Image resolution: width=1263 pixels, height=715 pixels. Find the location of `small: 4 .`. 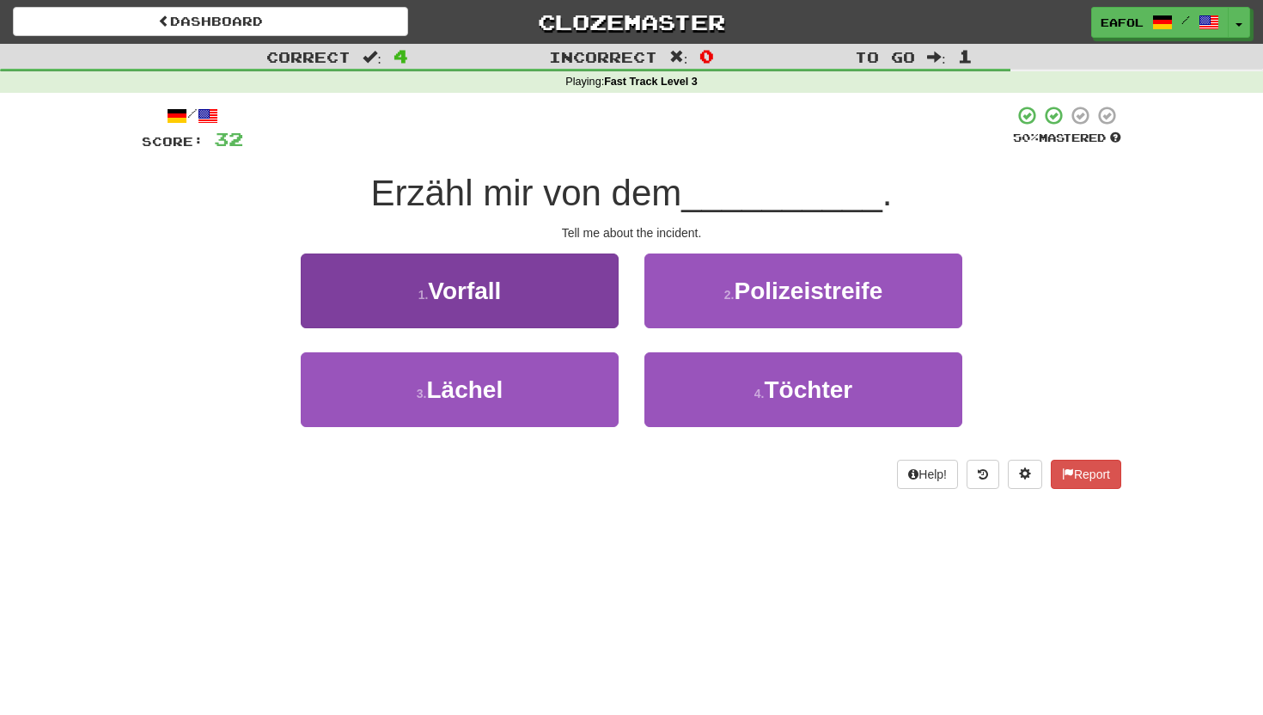

small: 4 . is located at coordinates (759, 393).